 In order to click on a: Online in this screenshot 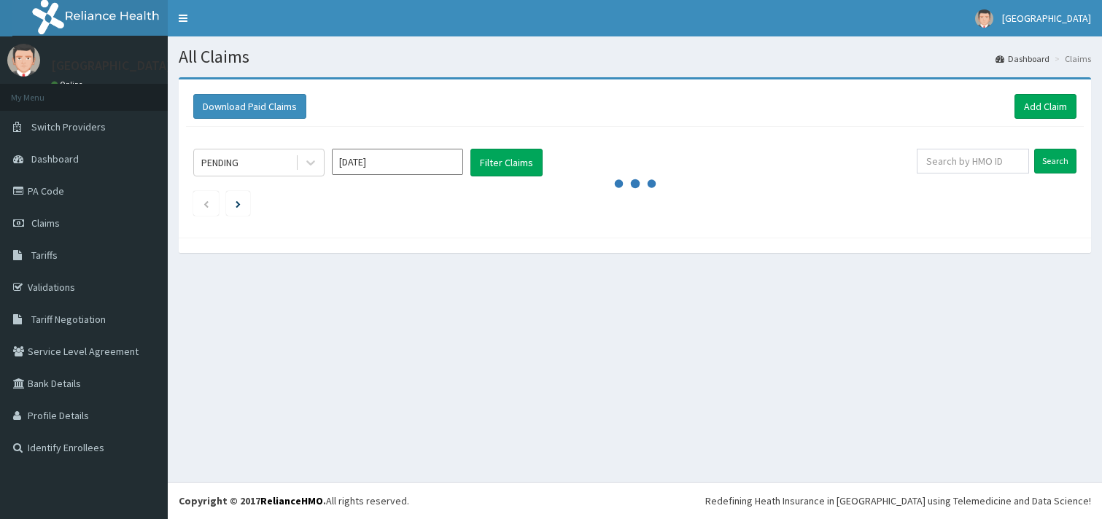, I will do `click(69, 85)`.